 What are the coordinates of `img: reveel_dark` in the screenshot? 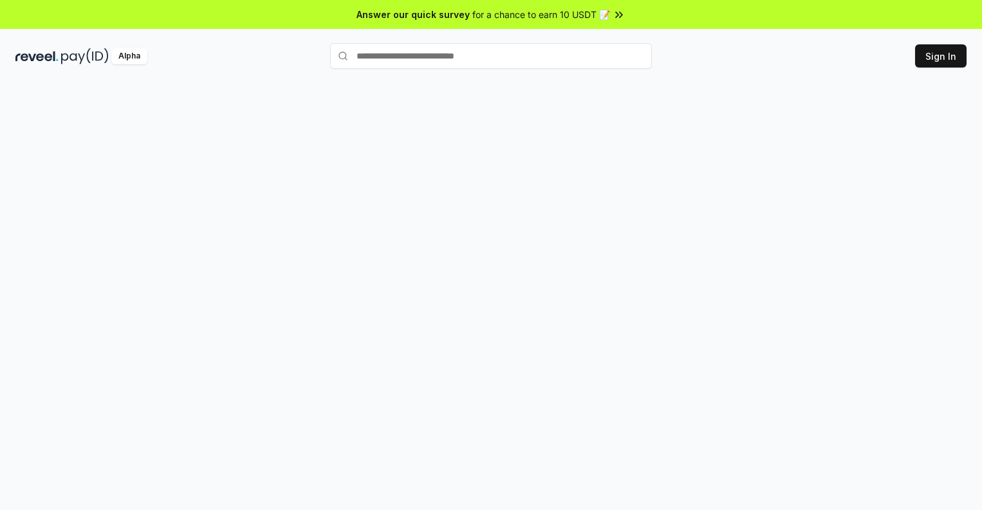 It's located at (37, 56).